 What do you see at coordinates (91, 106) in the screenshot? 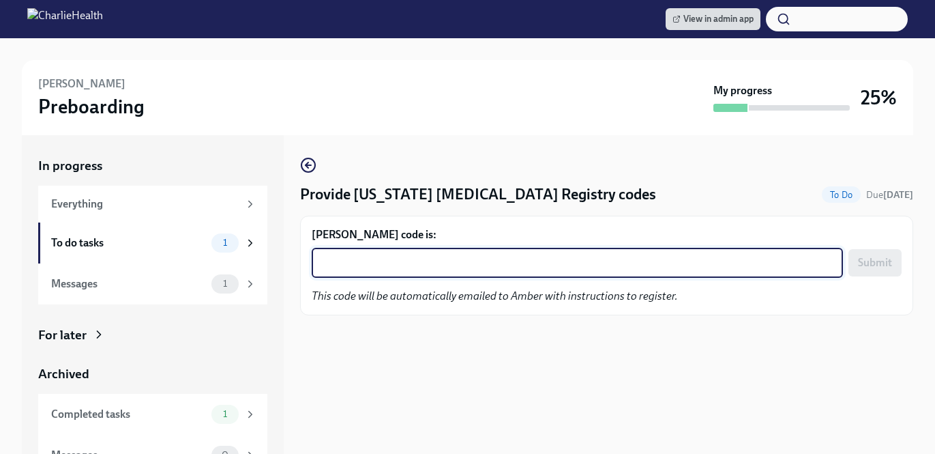
I see `h3: Preboarding` at bounding box center [91, 106].